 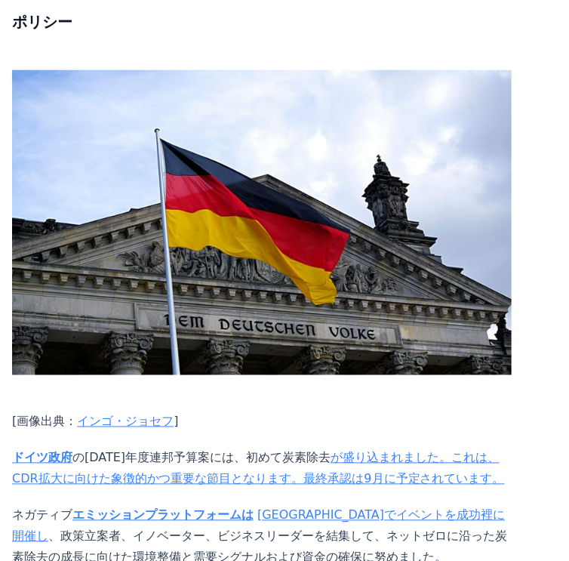 What do you see at coordinates (262, 223) in the screenshot?
I see `img: ブログ投稿画像` at bounding box center [262, 223].